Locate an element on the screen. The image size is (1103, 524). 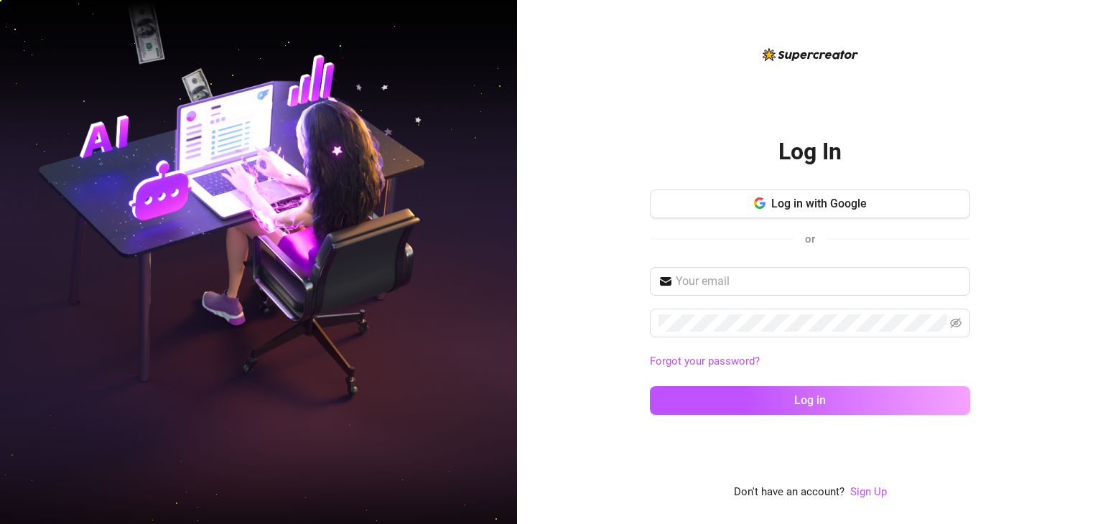
button: Log in is located at coordinates (810, 401).